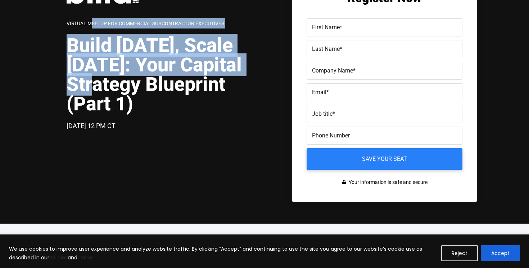 This screenshot has width=529, height=268. What do you see at coordinates (85, 257) in the screenshot?
I see `a: Terms` at bounding box center [85, 257].